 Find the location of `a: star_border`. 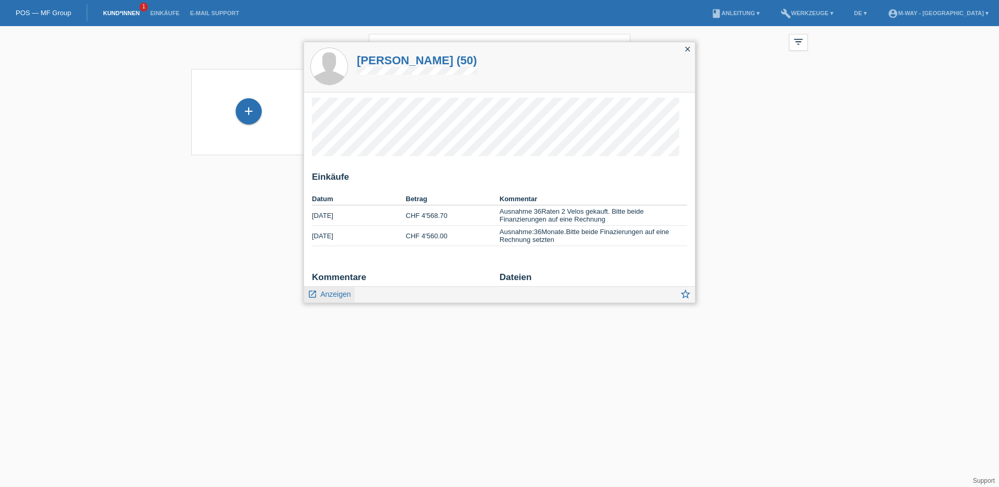

a: star_border is located at coordinates (685, 296).